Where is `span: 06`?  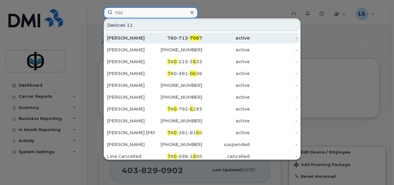 span: 06 is located at coordinates (193, 73).